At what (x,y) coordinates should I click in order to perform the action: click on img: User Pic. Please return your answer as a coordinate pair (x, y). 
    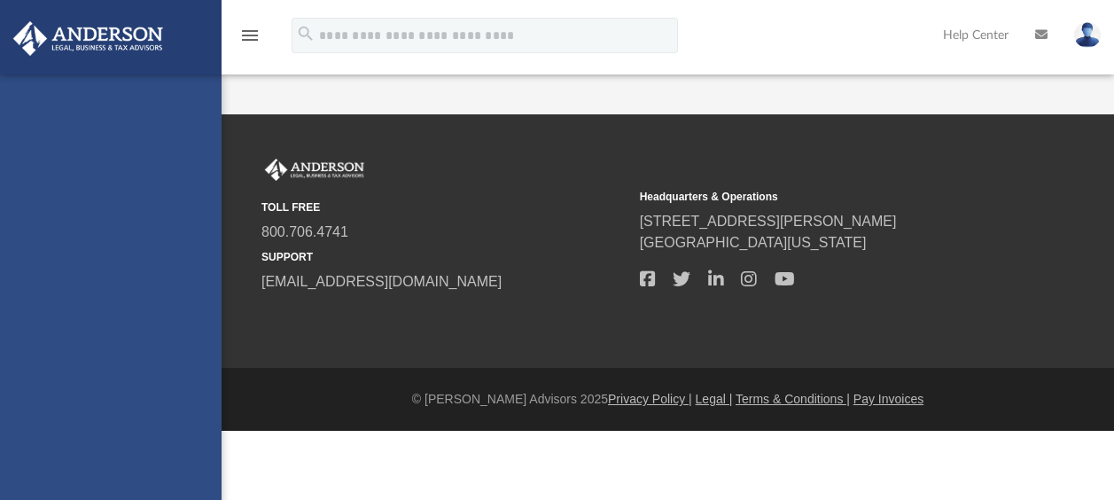
    Looking at the image, I should click on (1087, 35).